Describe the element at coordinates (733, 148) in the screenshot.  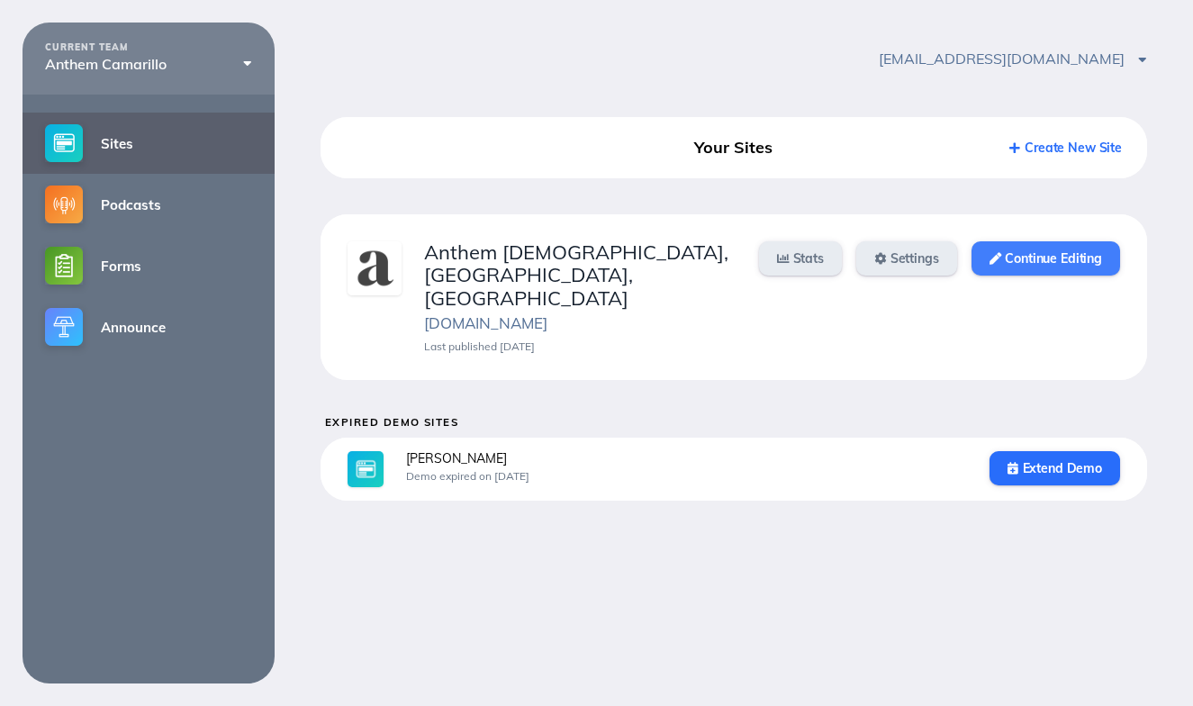
I see `div: Your Sites` at that location.